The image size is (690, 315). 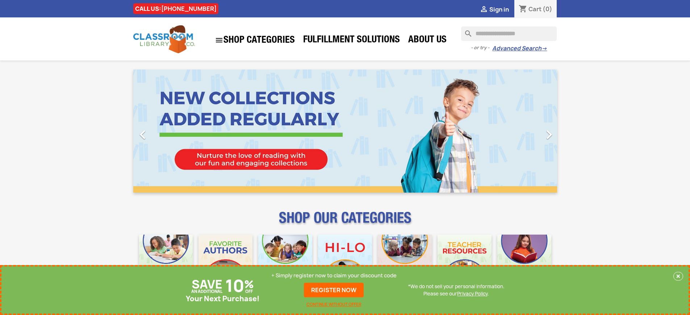 What do you see at coordinates (494, 9) in the screenshot?
I see `a:  Sign in` at bounding box center [494, 9].